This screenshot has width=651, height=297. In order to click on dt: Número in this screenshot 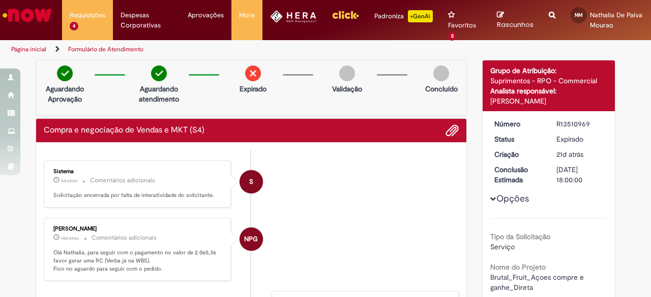, I will do `click(517, 124)`.